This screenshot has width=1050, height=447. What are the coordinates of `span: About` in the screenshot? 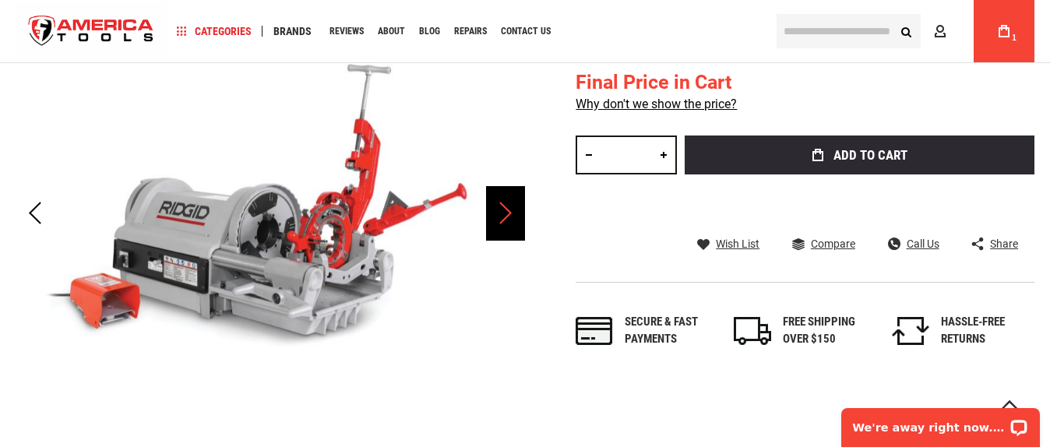 It's located at (391, 31).